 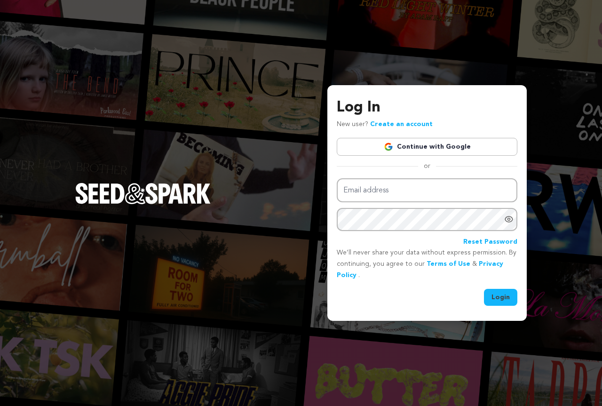 What do you see at coordinates (143, 203) in the screenshot?
I see `a: Seed&Spark Homepage` at bounding box center [143, 203].